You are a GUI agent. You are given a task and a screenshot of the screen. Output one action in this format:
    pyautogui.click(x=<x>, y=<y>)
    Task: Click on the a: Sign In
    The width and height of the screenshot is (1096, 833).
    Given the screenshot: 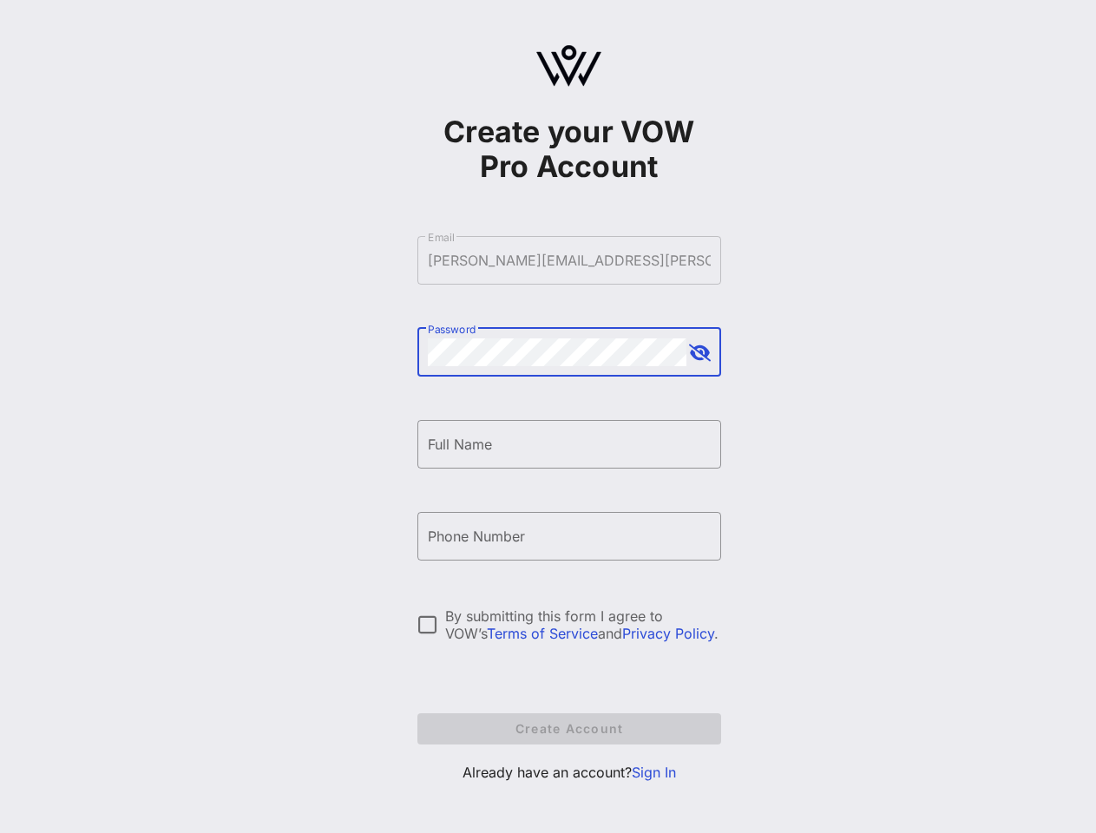 What is the action you would take?
    pyautogui.click(x=653, y=772)
    